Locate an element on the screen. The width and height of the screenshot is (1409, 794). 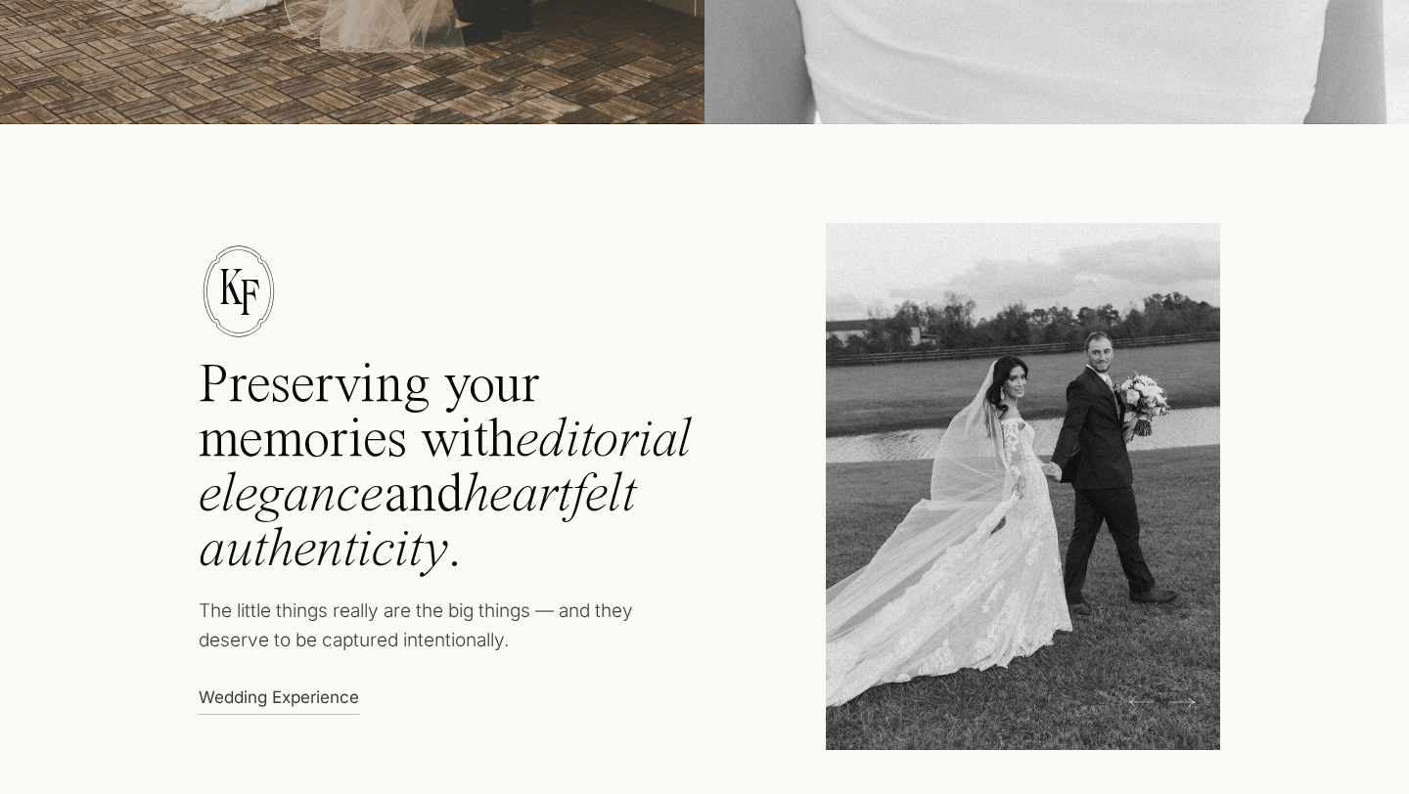
i: editorial elegance is located at coordinates (445, 469).